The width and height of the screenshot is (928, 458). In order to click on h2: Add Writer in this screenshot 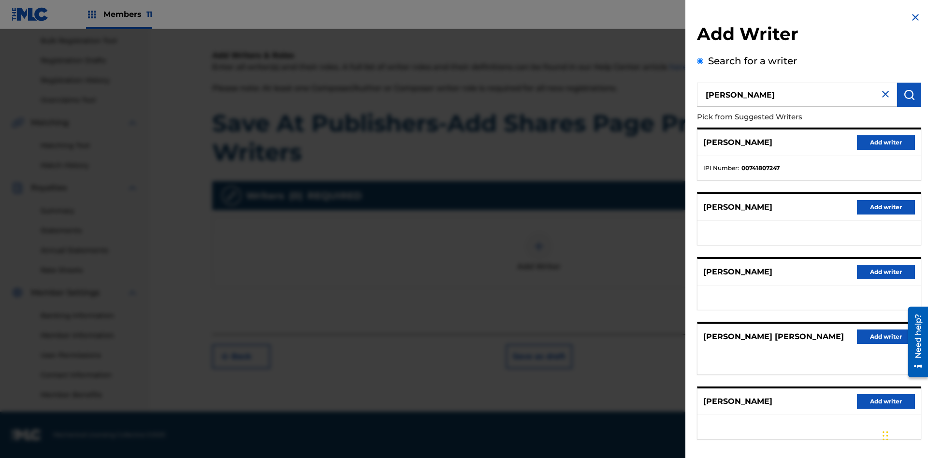, I will do `click(809, 35)`.